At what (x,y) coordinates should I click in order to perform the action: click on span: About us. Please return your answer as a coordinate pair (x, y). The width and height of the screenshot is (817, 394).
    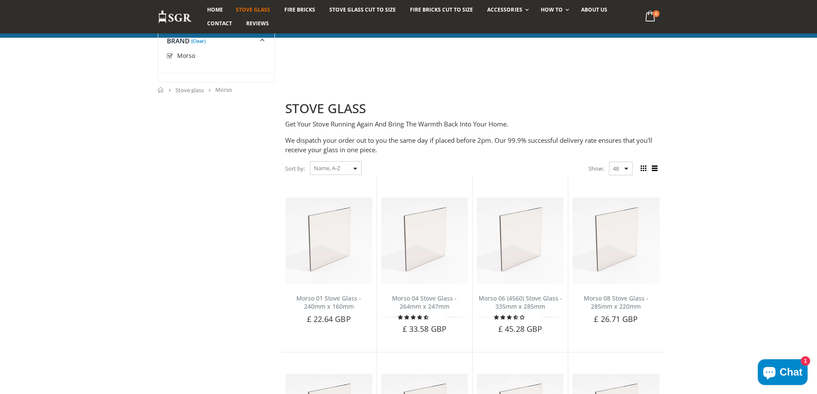
    Looking at the image, I should click on (594, 9).